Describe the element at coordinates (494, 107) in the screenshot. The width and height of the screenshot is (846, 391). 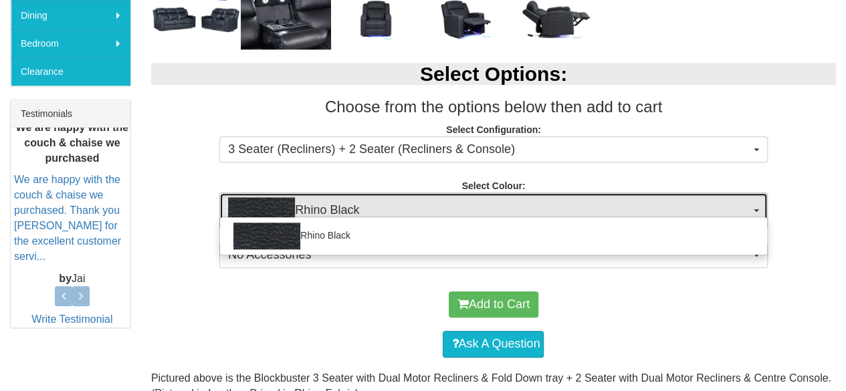
I see `h3: Choose from the options below then add to cart` at that location.